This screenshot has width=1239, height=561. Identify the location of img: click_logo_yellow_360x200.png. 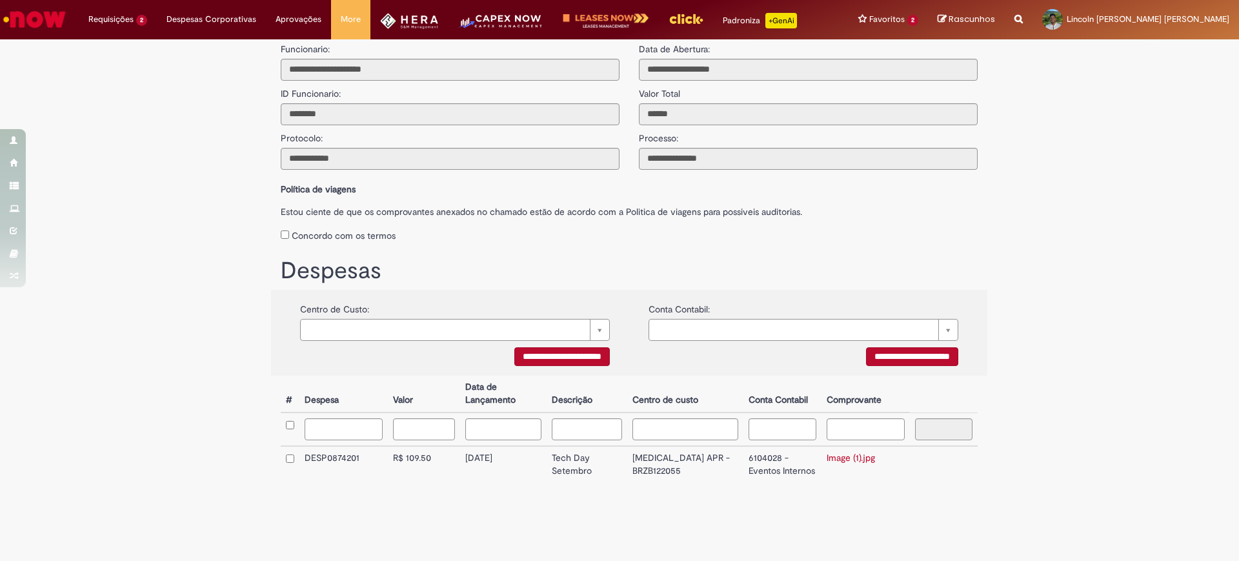
(686, 19).